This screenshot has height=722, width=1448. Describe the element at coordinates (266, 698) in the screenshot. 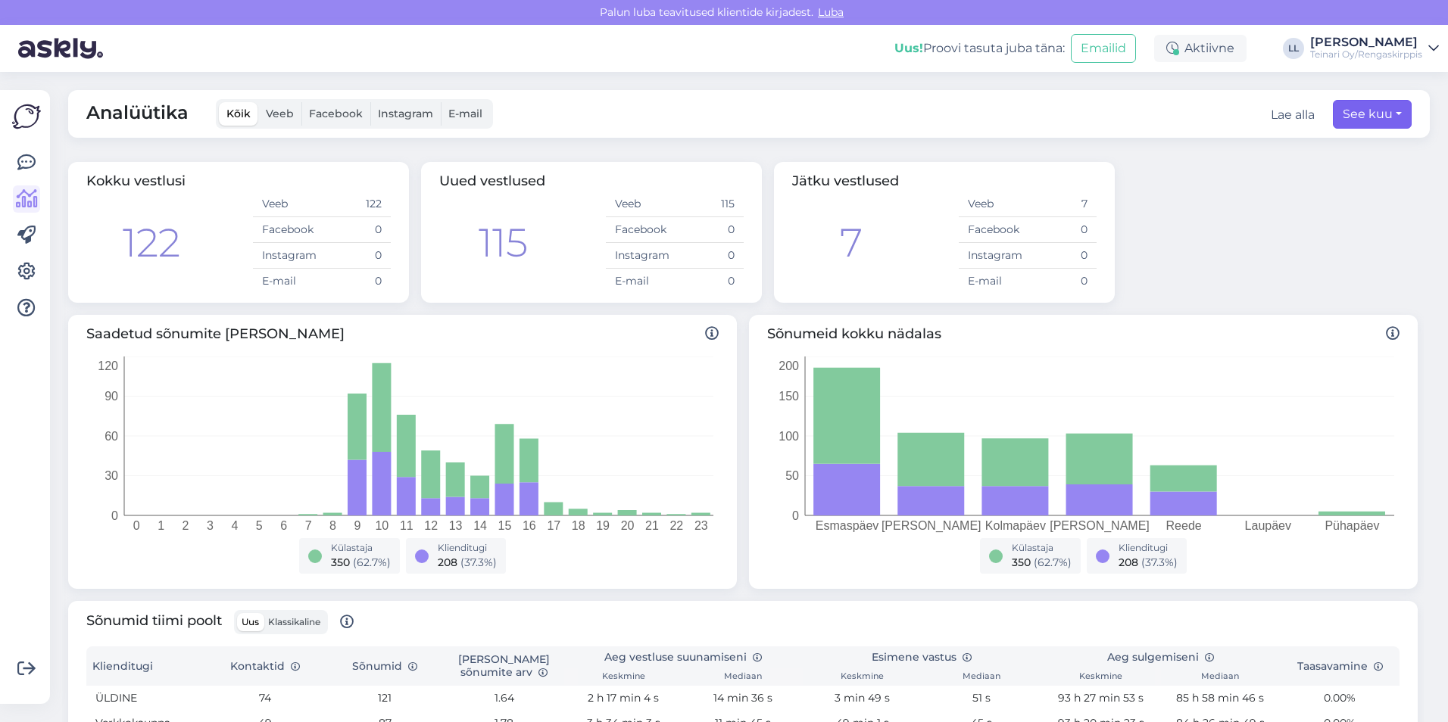

I see `td: 74` at that location.